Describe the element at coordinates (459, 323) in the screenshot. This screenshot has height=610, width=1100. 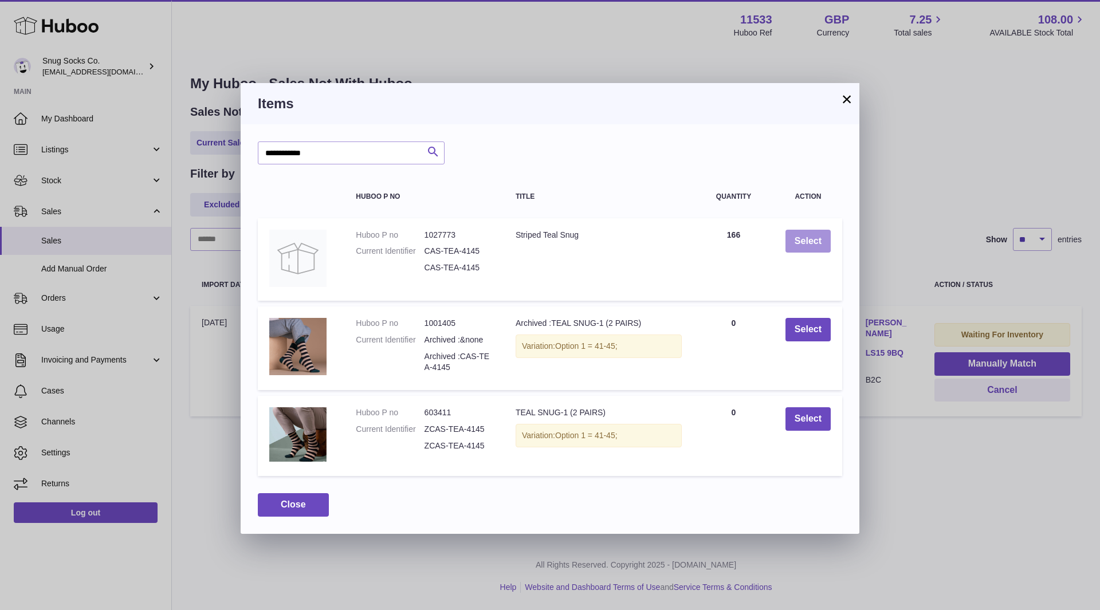
I see `dd: 1001405` at that location.